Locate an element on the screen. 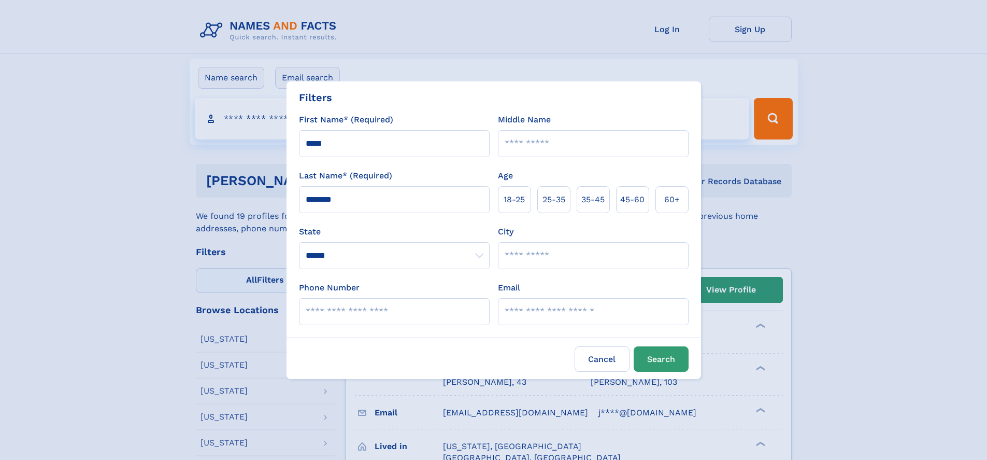 The width and height of the screenshot is (987, 460). button: Search is located at coordinates (661, 359).